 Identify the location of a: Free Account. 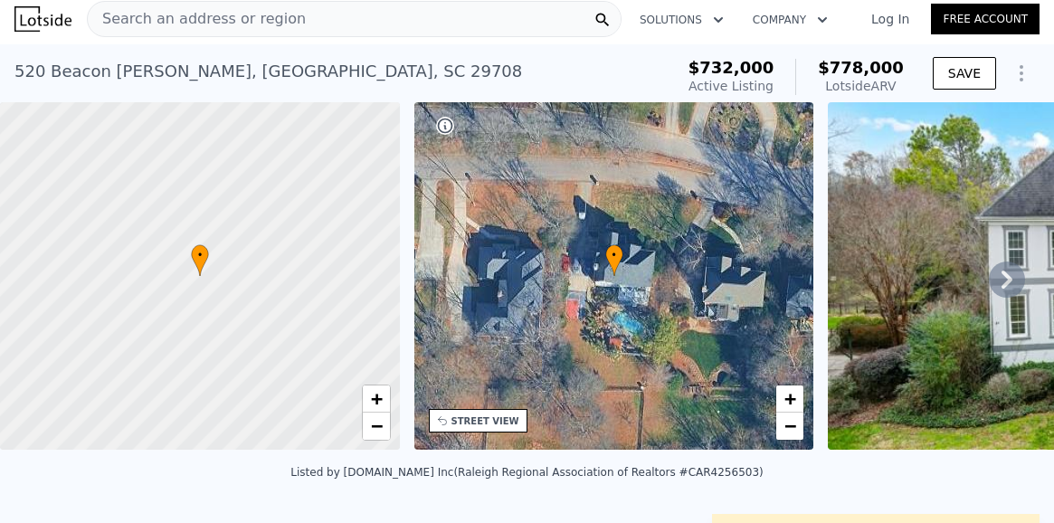
(985, 19).